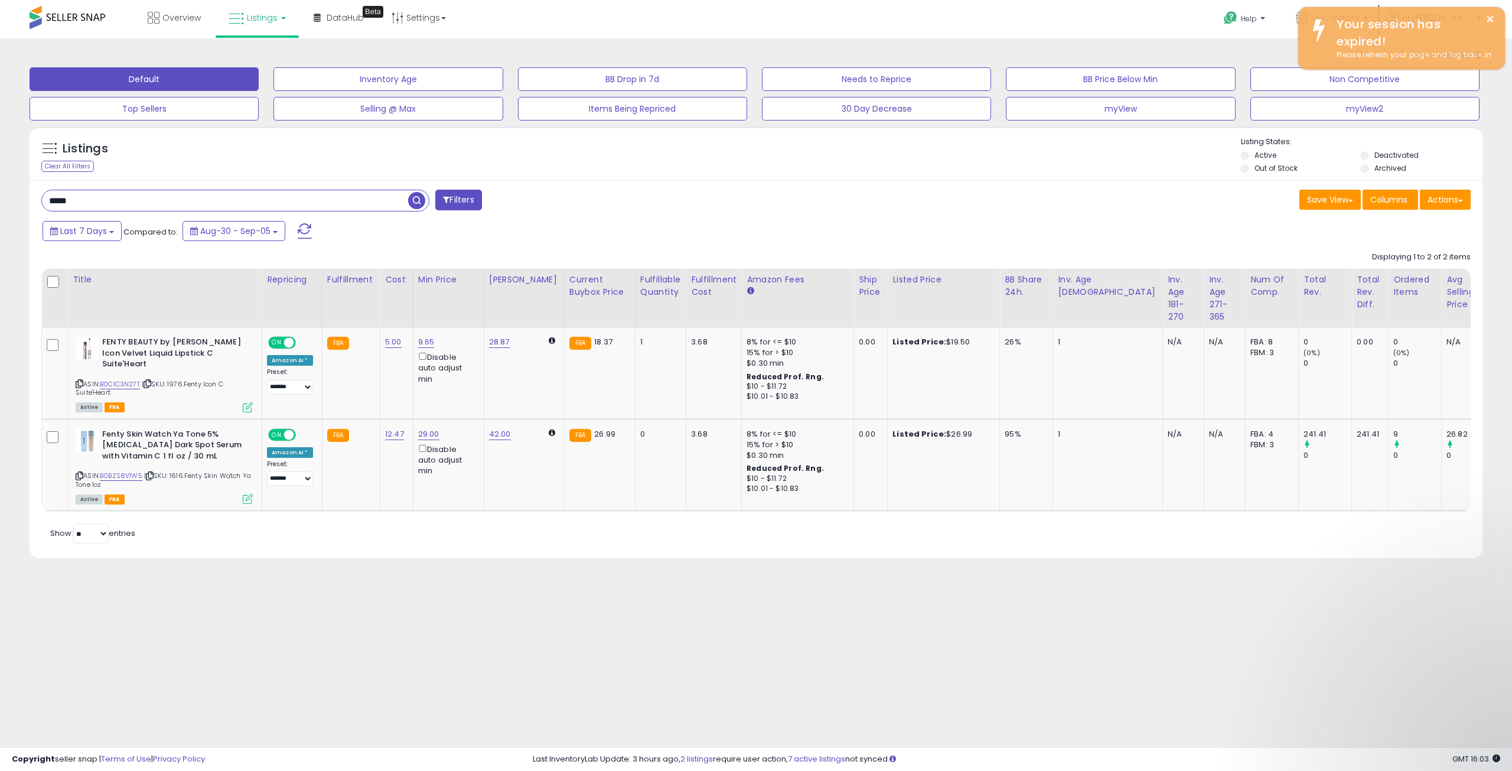  What do you see at coordinates (447, 367) in the screenshot?
I see `div: Disable auto adjust min` at bounding box center [447, 367].